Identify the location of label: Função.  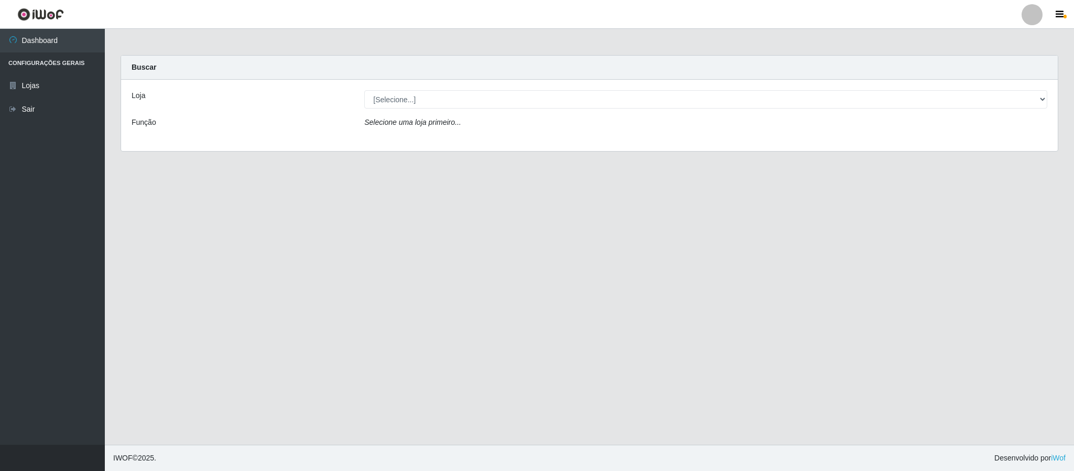
(144, 122).